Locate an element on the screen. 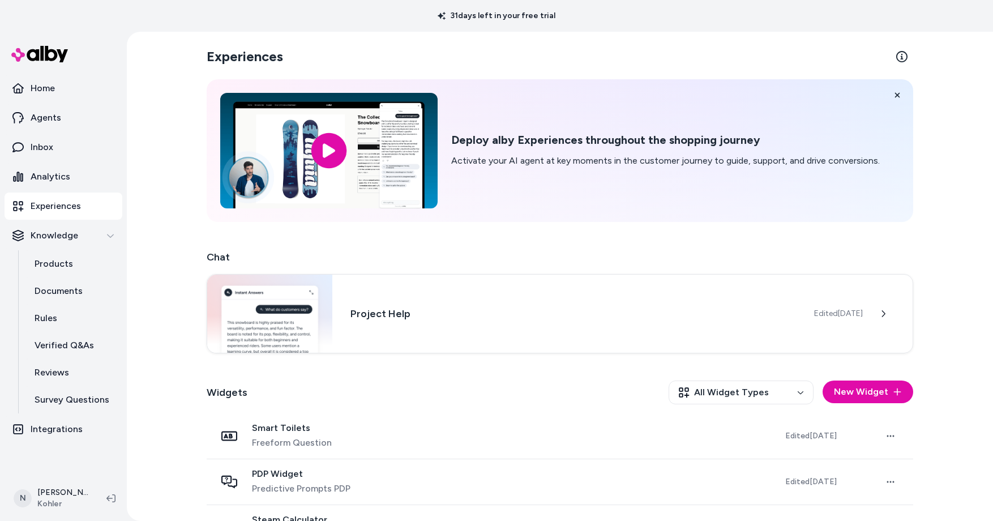 This screenshot has height=521, width=993. a: Inbox is located at coordinates (63, 147).